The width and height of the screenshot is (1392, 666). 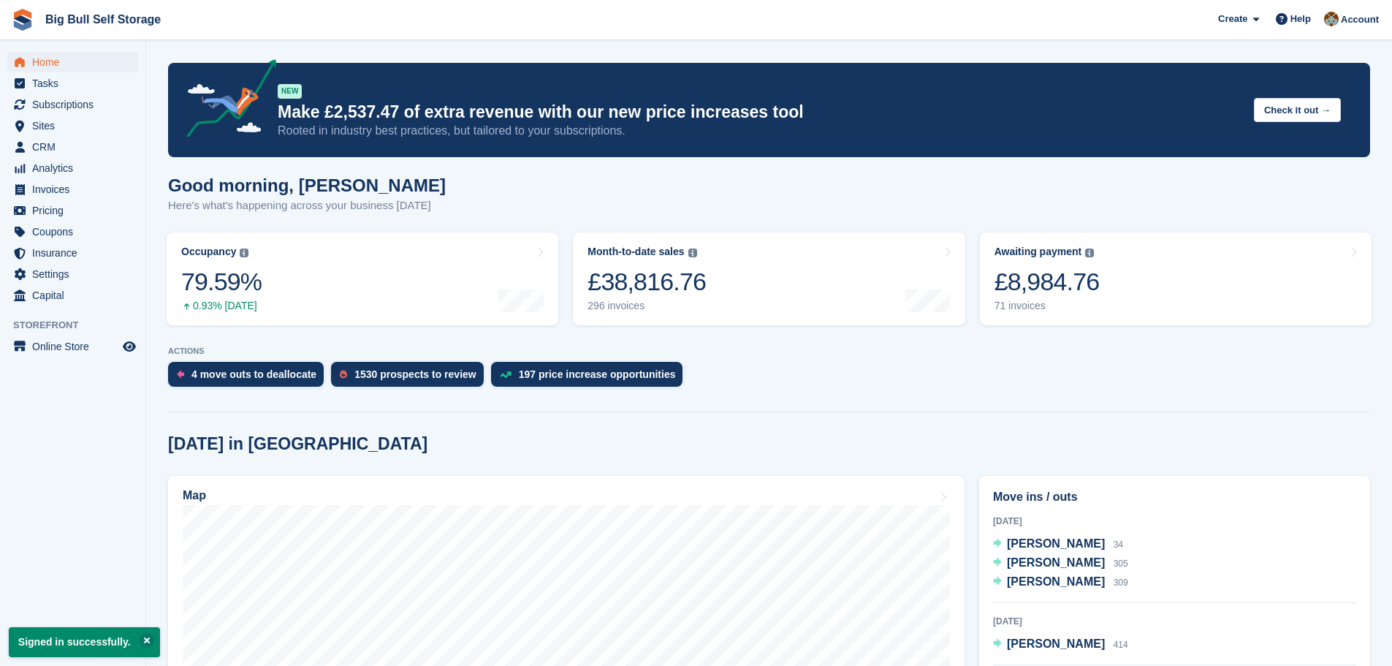 What do you see at coordinates (1176, 278) in the screenshot?
I see `a: Awaiting payment £8,984.76 71 invoices` at bounding box center [1176, 278].